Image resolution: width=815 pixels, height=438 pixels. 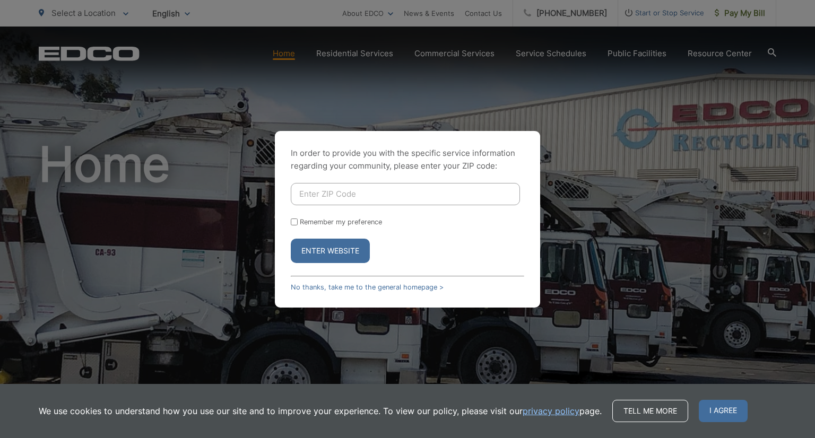 I want to click on a: Tell me more, so click(x=650, y=411).